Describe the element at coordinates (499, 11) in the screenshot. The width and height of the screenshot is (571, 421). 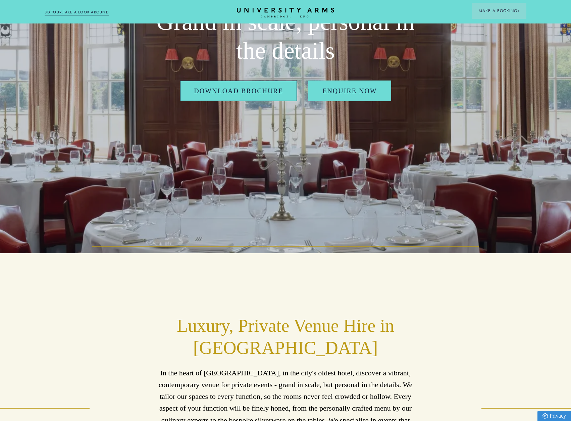
I see `span: Make a Booking` at that location.